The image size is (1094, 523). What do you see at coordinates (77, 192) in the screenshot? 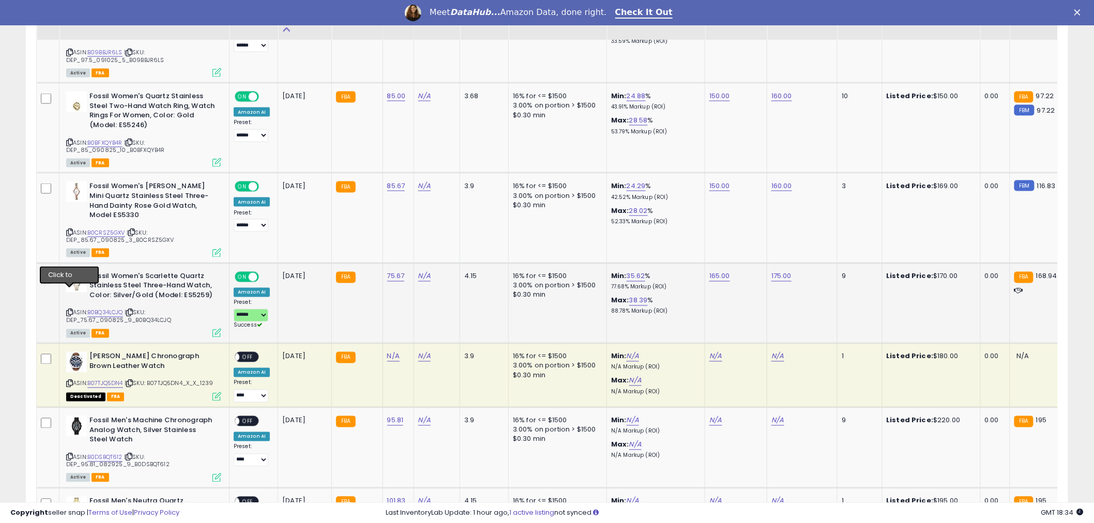
I see `img: 31AqessOu8L._SL40_.jpg` at bounding box center [77, 192].